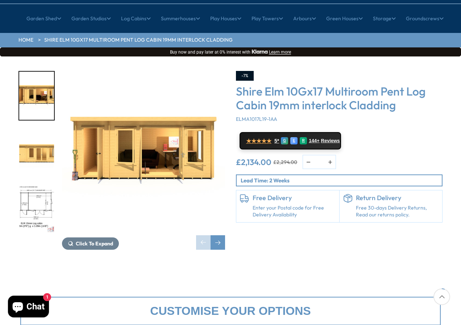 The height and width of the screenshot is (325, 461). Describe the element at coordinates (244, 76) in the screenshot. I see `div: -7%` at that location.